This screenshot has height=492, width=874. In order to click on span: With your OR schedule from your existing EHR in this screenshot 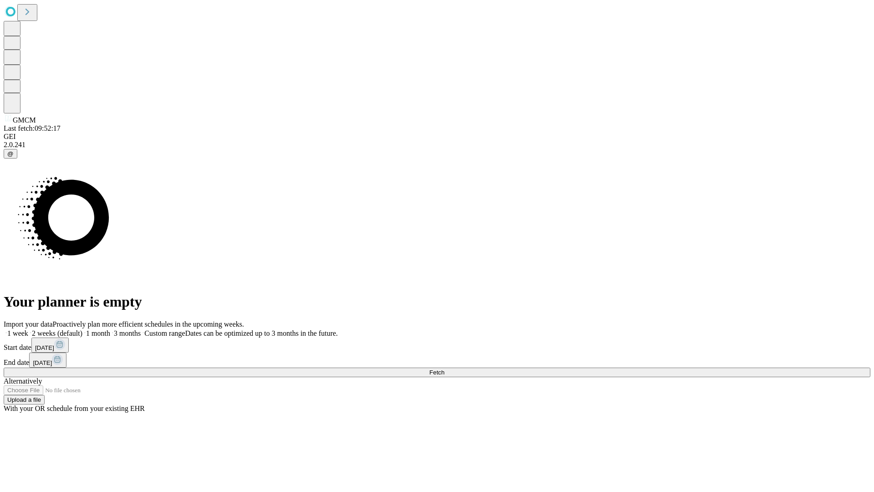, I will do `click(74, 408)`.